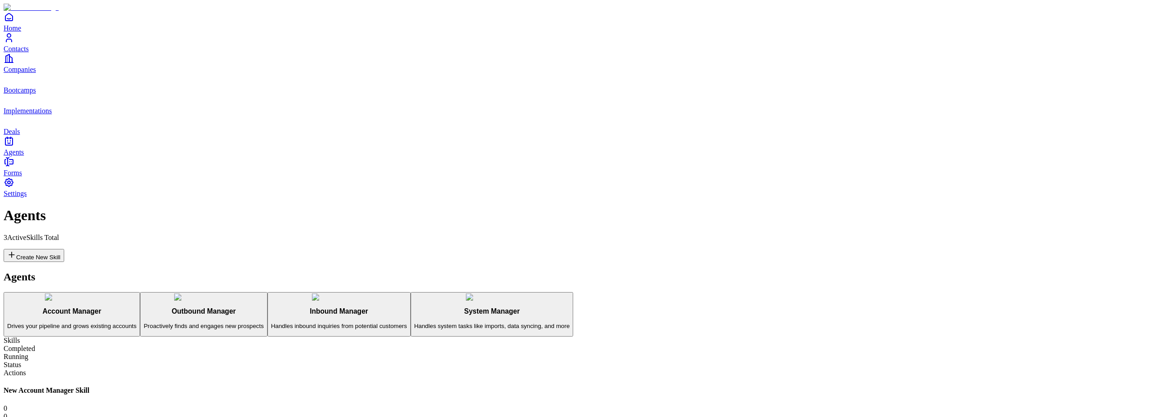  Describe the element at coordinates (339, 314) in the screenshot. I see `button: Inbound ManagerInbound ManagerHandles inbound inquiries from potential customers` at that location.